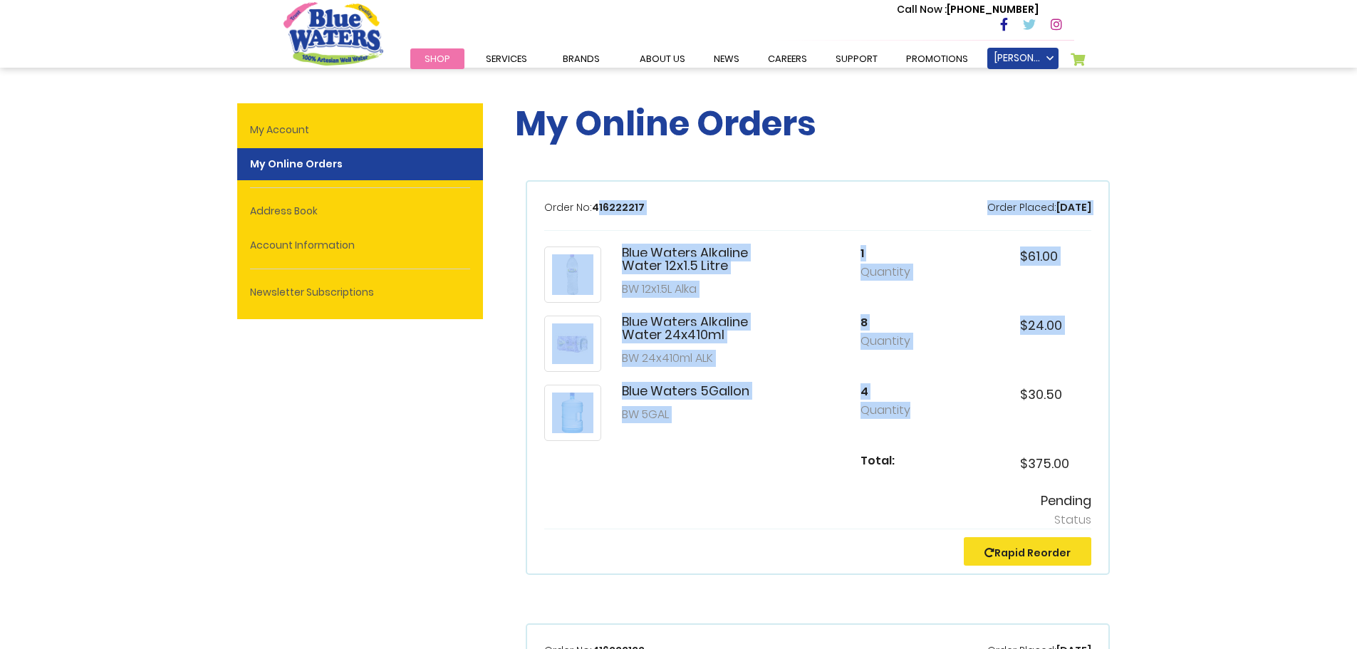 This screenshot has width=1357, height=649. I want to click on h5: Pending, so click(818, 501).